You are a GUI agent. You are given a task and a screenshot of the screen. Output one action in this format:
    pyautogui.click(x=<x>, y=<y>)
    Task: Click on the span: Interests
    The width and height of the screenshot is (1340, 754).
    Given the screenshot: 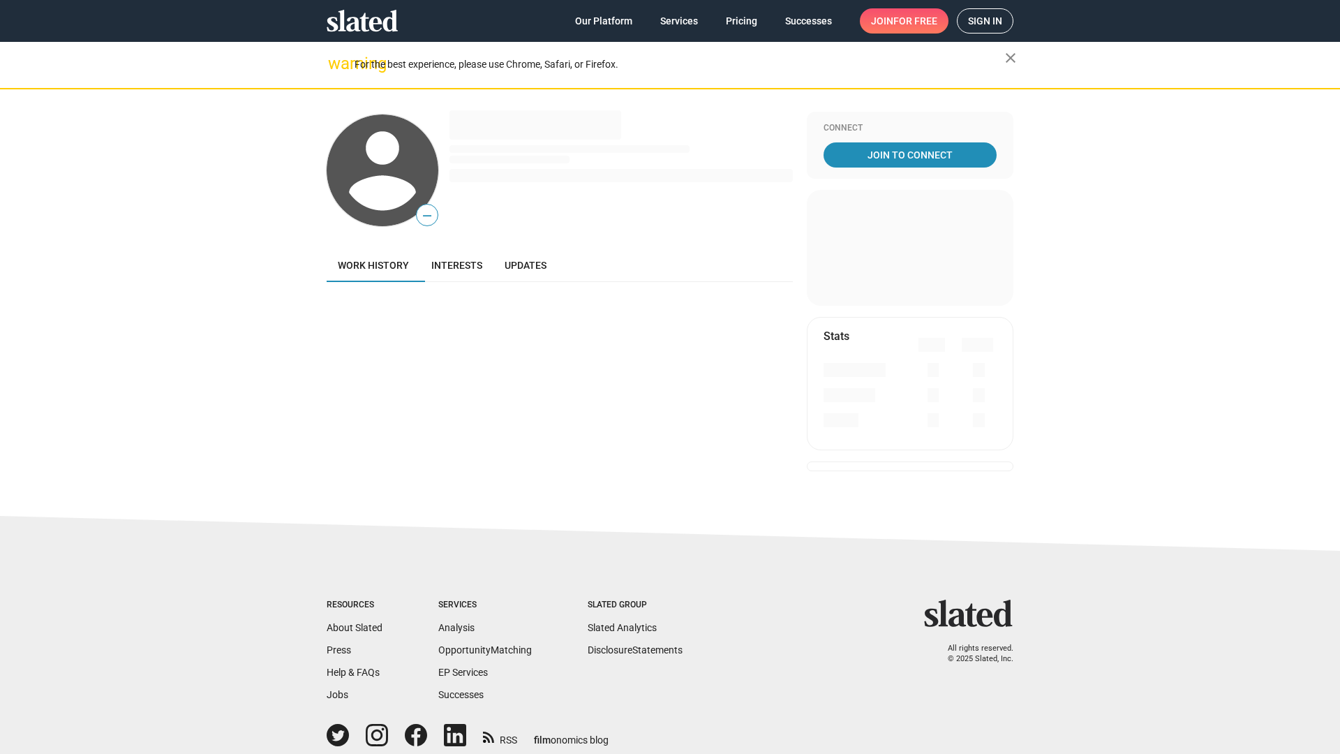 What is the action you would take?
    pyautogui.click(x=457, y=265)
    